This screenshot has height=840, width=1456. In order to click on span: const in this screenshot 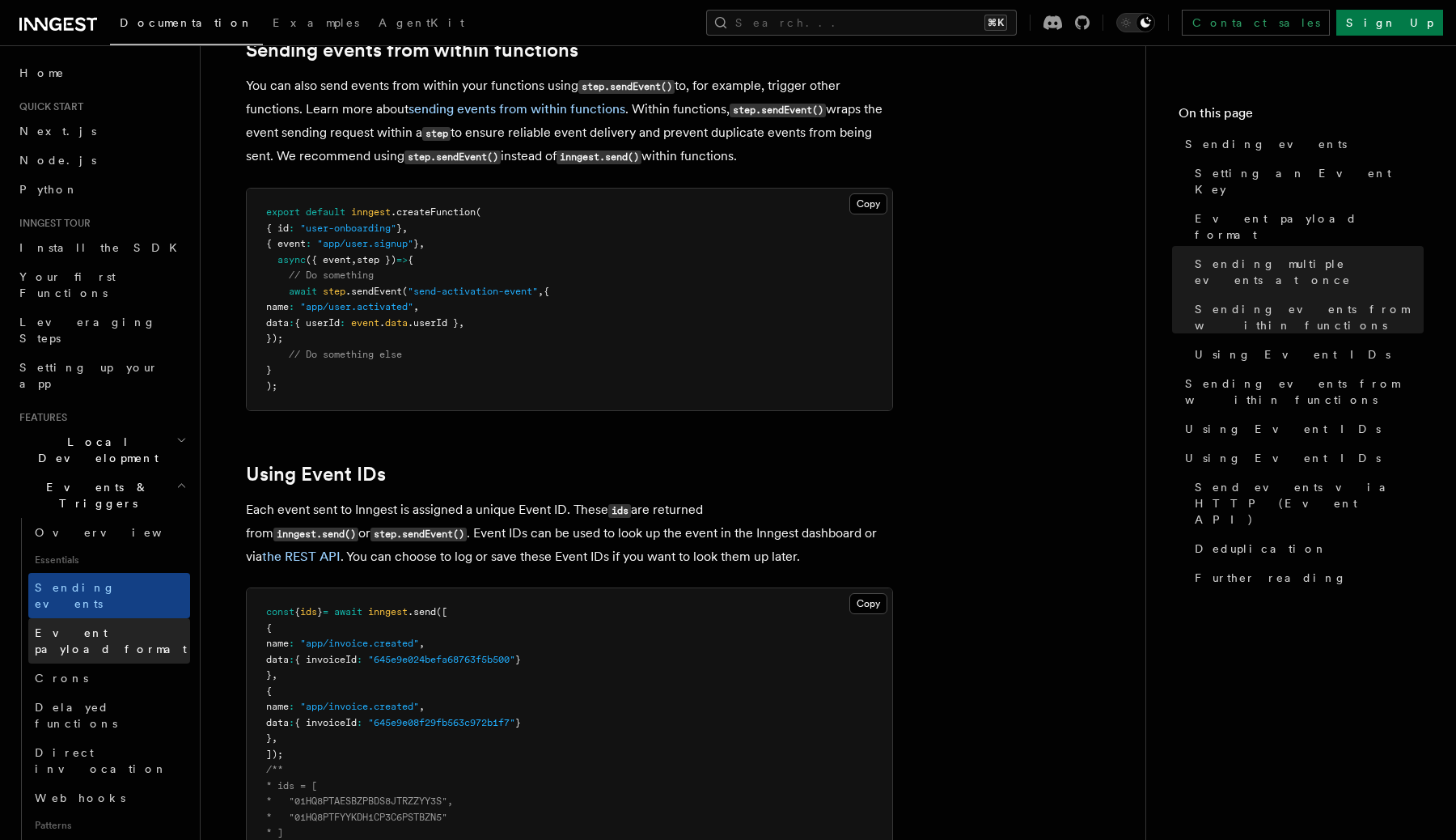, I will do `click(280, 612)`.